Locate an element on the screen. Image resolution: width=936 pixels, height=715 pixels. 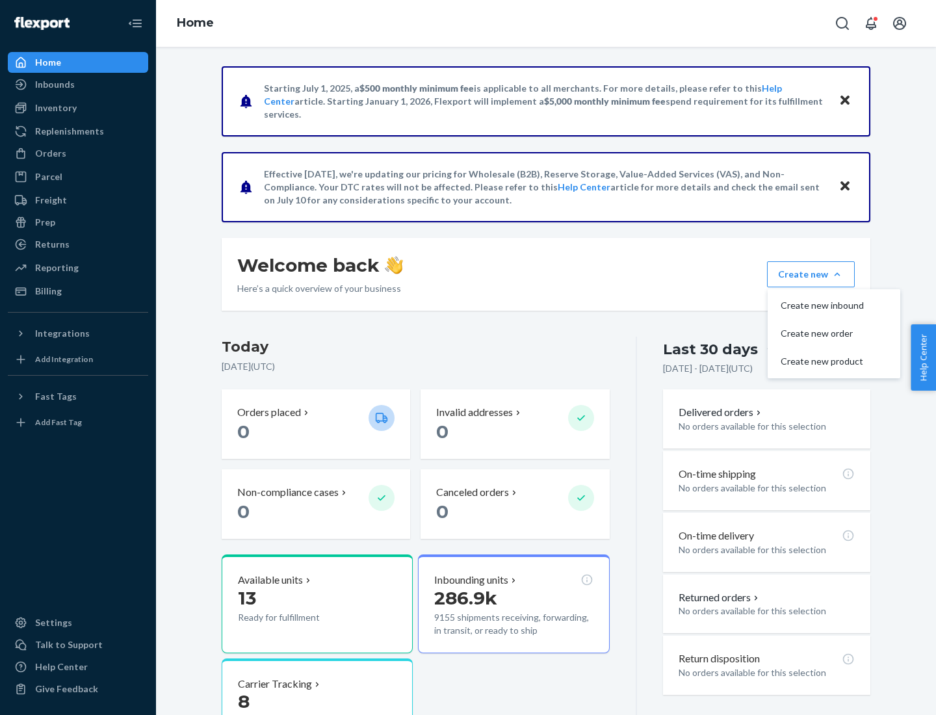
span: 286.9k is located at coordinates (466, 598).